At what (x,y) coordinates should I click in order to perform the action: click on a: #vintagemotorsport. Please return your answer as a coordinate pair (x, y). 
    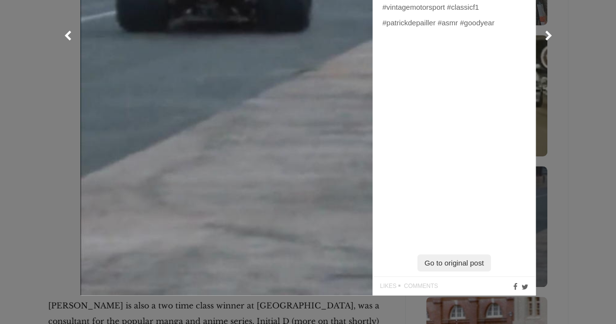
    Looking at the image, I should click on (413, 7).